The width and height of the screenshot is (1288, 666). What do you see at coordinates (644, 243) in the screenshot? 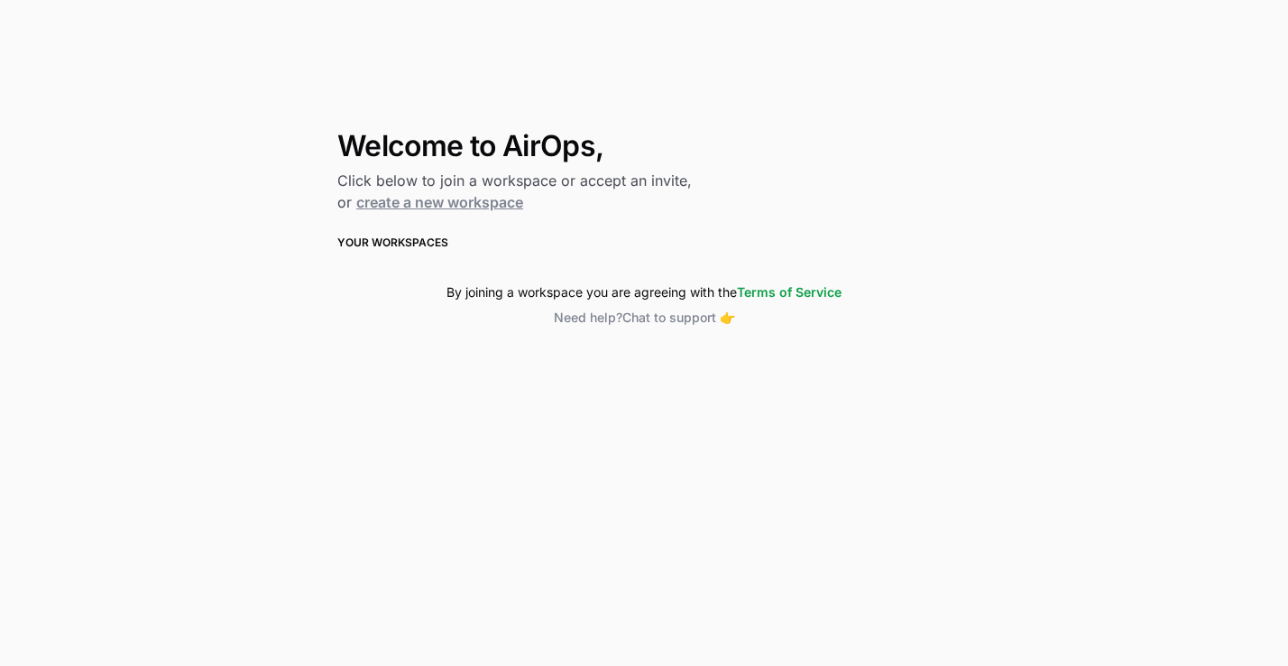
I see `h3: Your Workspaces` at bounding box center [644, 243].